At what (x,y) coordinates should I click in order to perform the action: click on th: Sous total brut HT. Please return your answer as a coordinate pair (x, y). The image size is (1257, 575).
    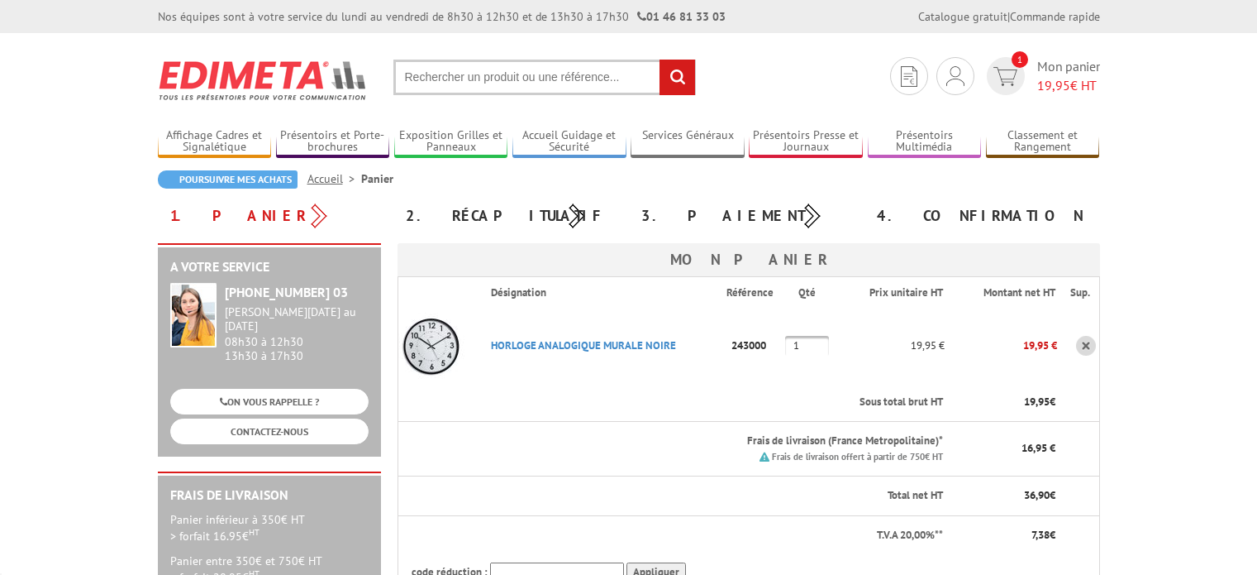
    Looking at the image, I should click on (711, 402).